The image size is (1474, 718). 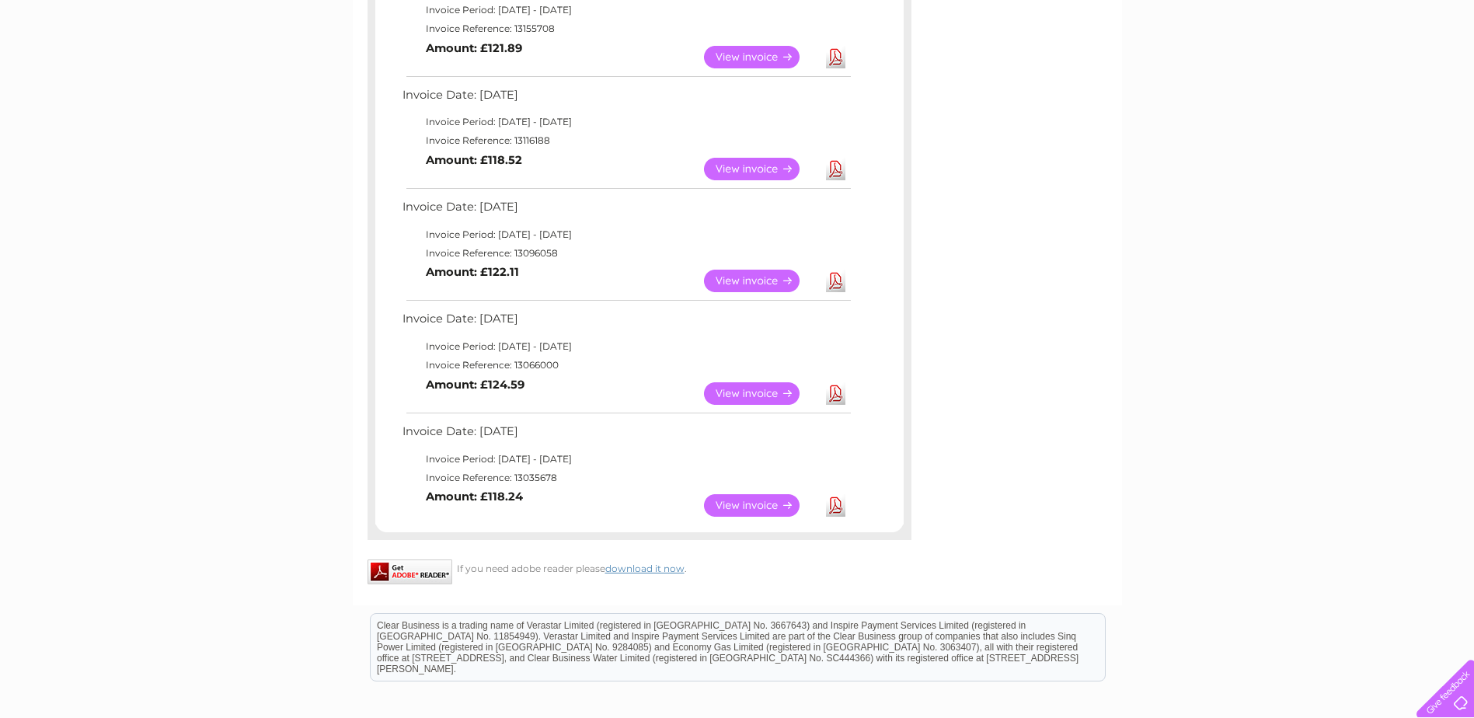 What do you see at coordinates (472, 272) in the screenshot?
I see `b: Amount: £122.11` at bounding box center [472, 272].